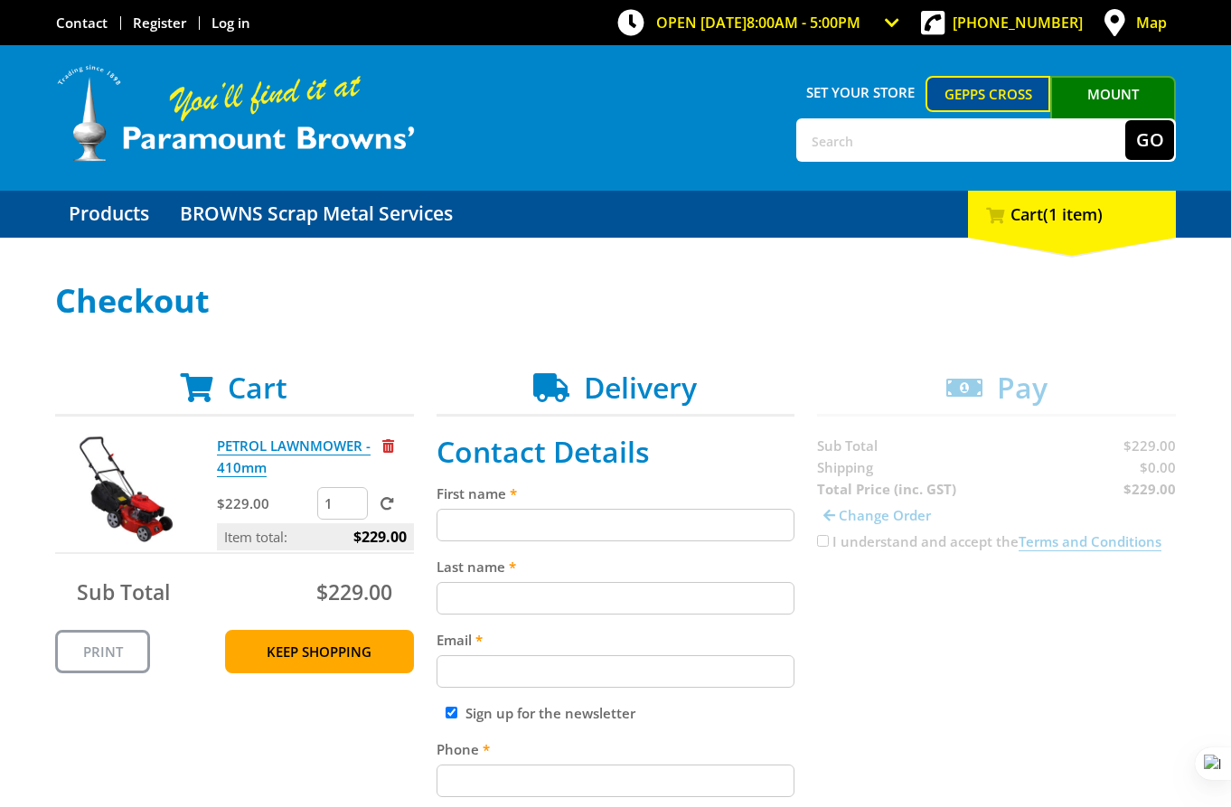 The width and height of the screenshot is (1231, 807). I want to click on h2: Contact Details, so click(616, 452).